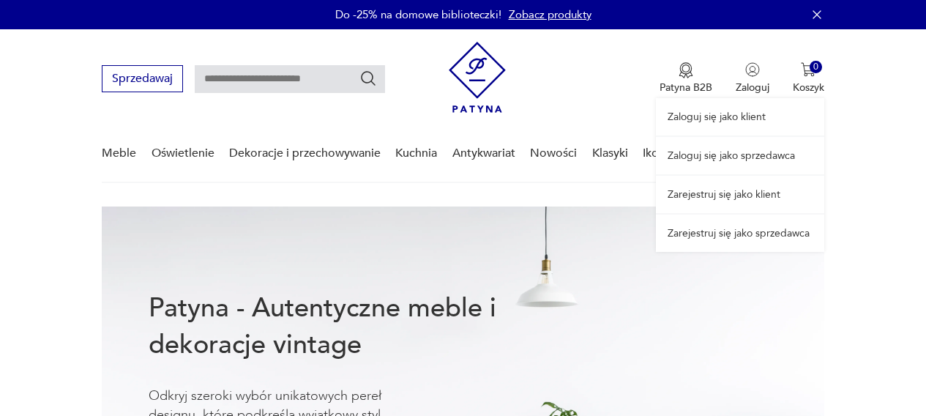 This screenshot has height=416, width=926. Describe the element at coordinates (740, 116) in the screenshot. I see `a: Zaloguj się jako klient` at that location.